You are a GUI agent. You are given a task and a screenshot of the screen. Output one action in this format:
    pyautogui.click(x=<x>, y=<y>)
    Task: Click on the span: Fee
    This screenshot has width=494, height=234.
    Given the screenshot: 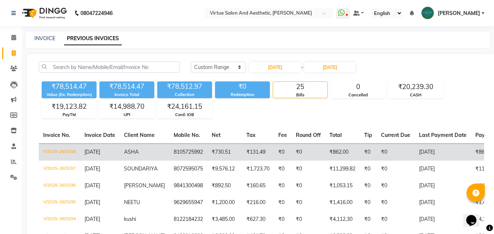 What is the action you would take?
    pyautogui.click(x=283, y=135)
    